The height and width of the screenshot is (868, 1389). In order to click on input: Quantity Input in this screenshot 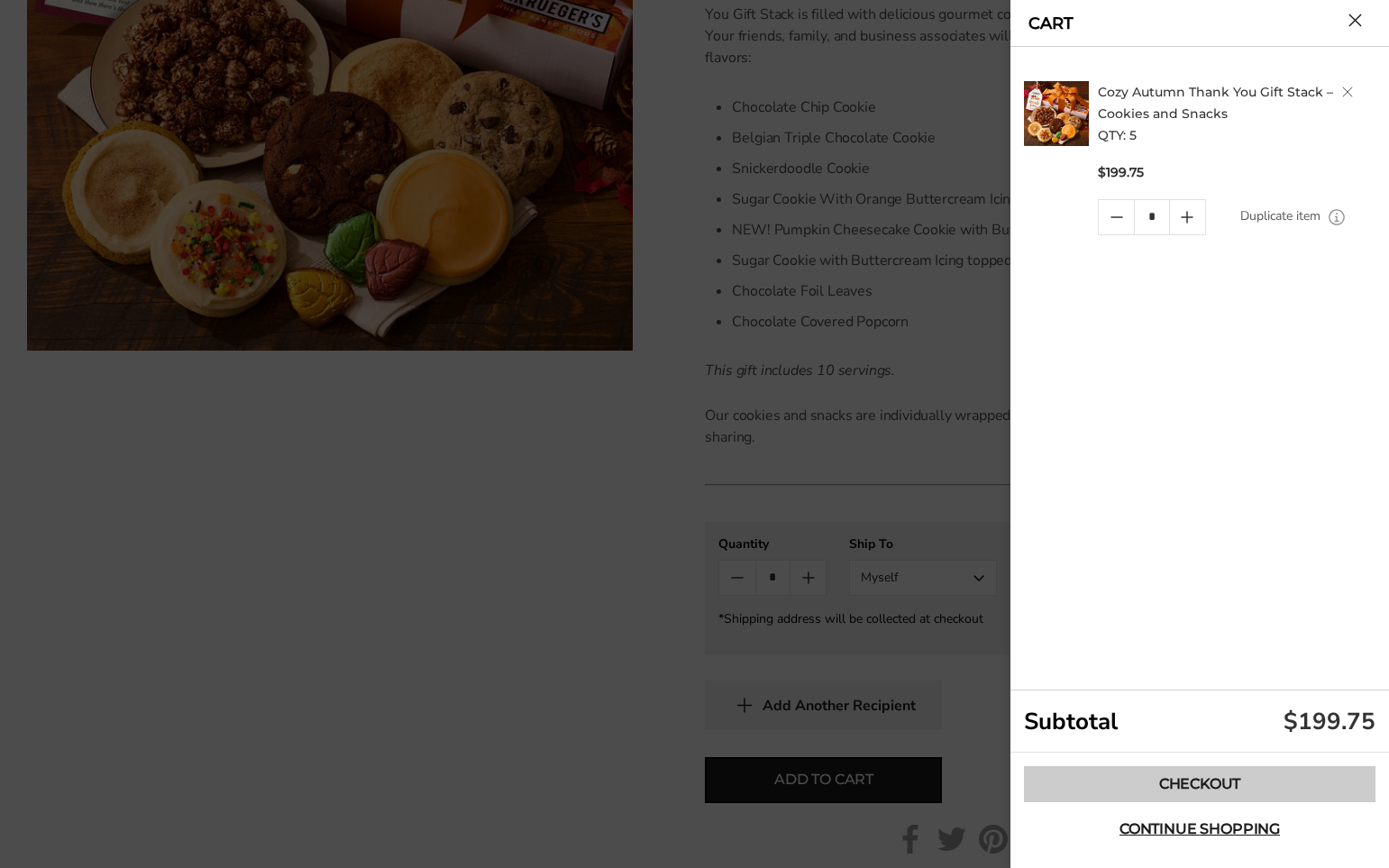, I will do `click(1152, 217)`.